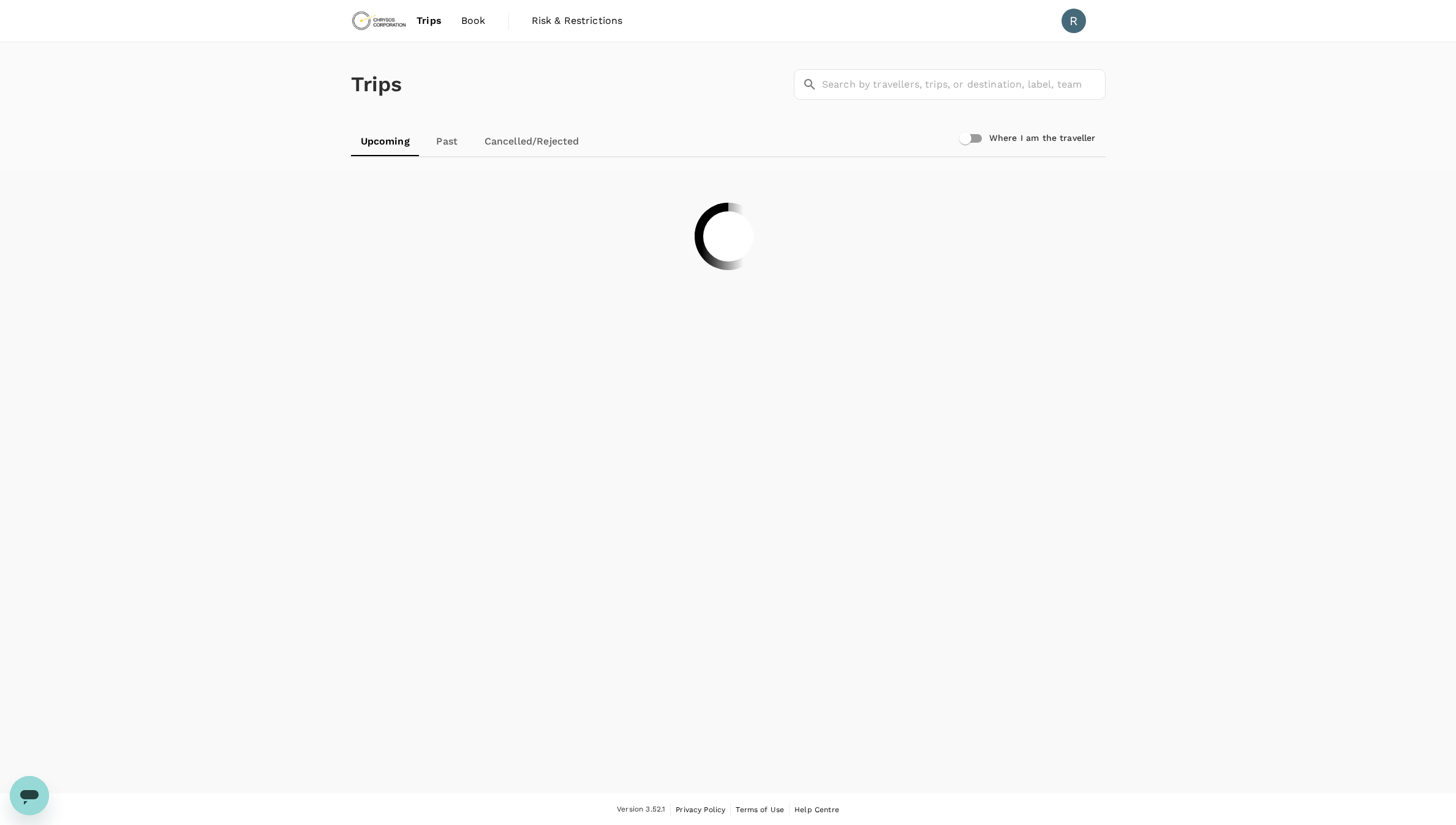 Image resolution: width=1456 pixels, height=825 pixels. Describe the element at coordinates (474, 21) in the screenshot. I see `span: Book` at that location.